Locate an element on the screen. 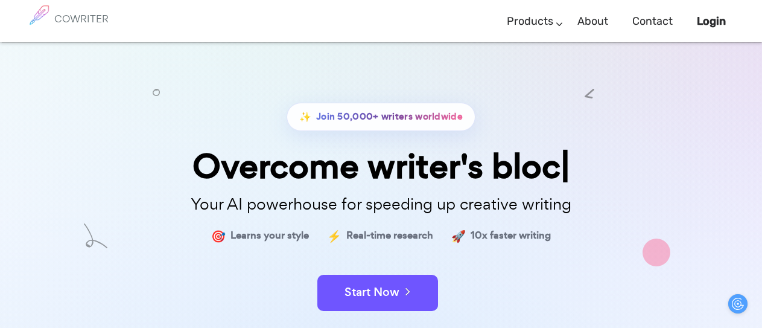  span: Learns your style is located at coordinates (270, 235).